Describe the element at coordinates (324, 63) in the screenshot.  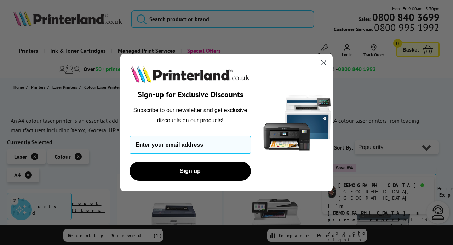
I see `button: Close dialog` at that location.